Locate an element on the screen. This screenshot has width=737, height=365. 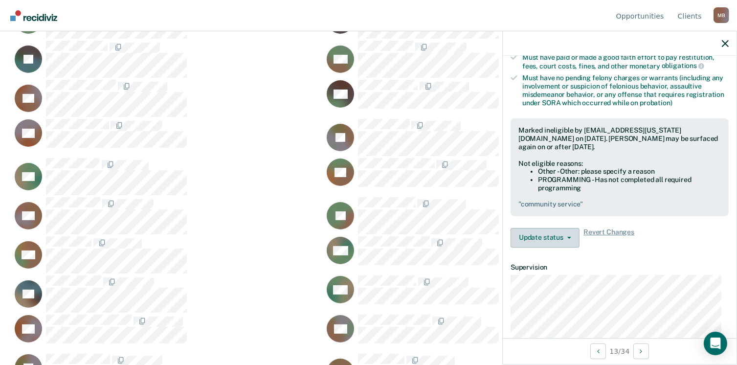
li: PROGRAMMING - Has not completed all required programming is located at coordinates (629, 184).